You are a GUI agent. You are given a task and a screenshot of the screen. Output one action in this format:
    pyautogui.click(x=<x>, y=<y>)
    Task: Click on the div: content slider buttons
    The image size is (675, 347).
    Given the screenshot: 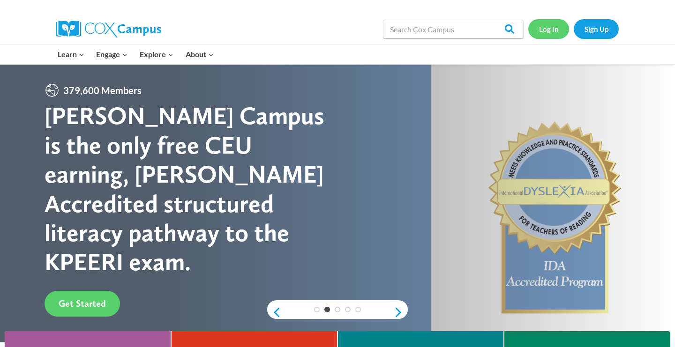 What is the action you would take?
    pyautogui.click(x=337, y=313)
    